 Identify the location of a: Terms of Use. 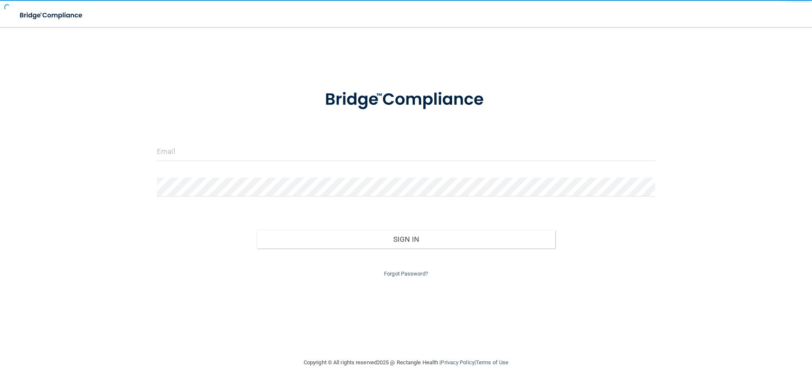
(492, 362).